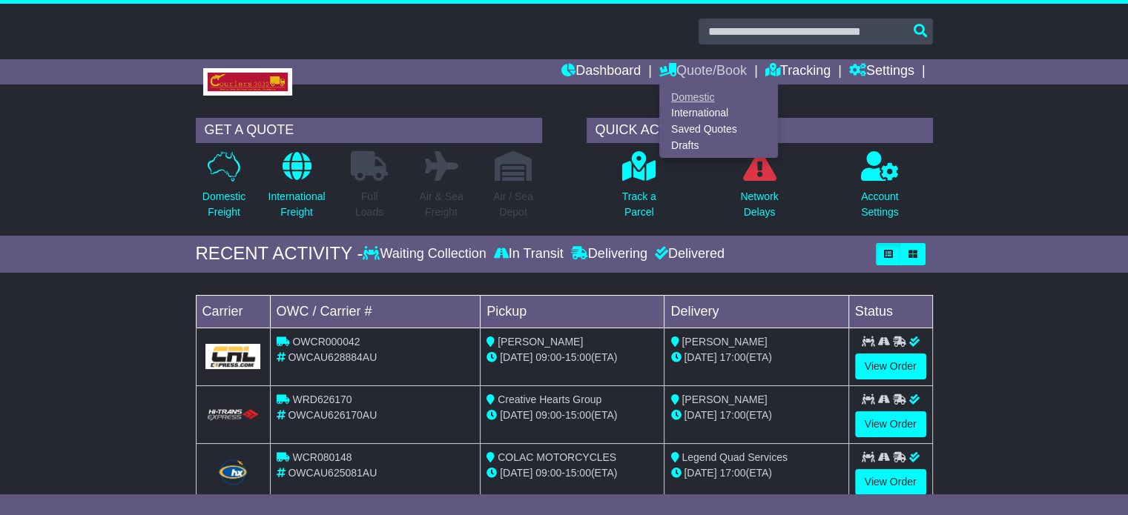  What do you see at coordinates (718, 113) in the screenshot?
I see `a: International` at bounding box center [718, 113].